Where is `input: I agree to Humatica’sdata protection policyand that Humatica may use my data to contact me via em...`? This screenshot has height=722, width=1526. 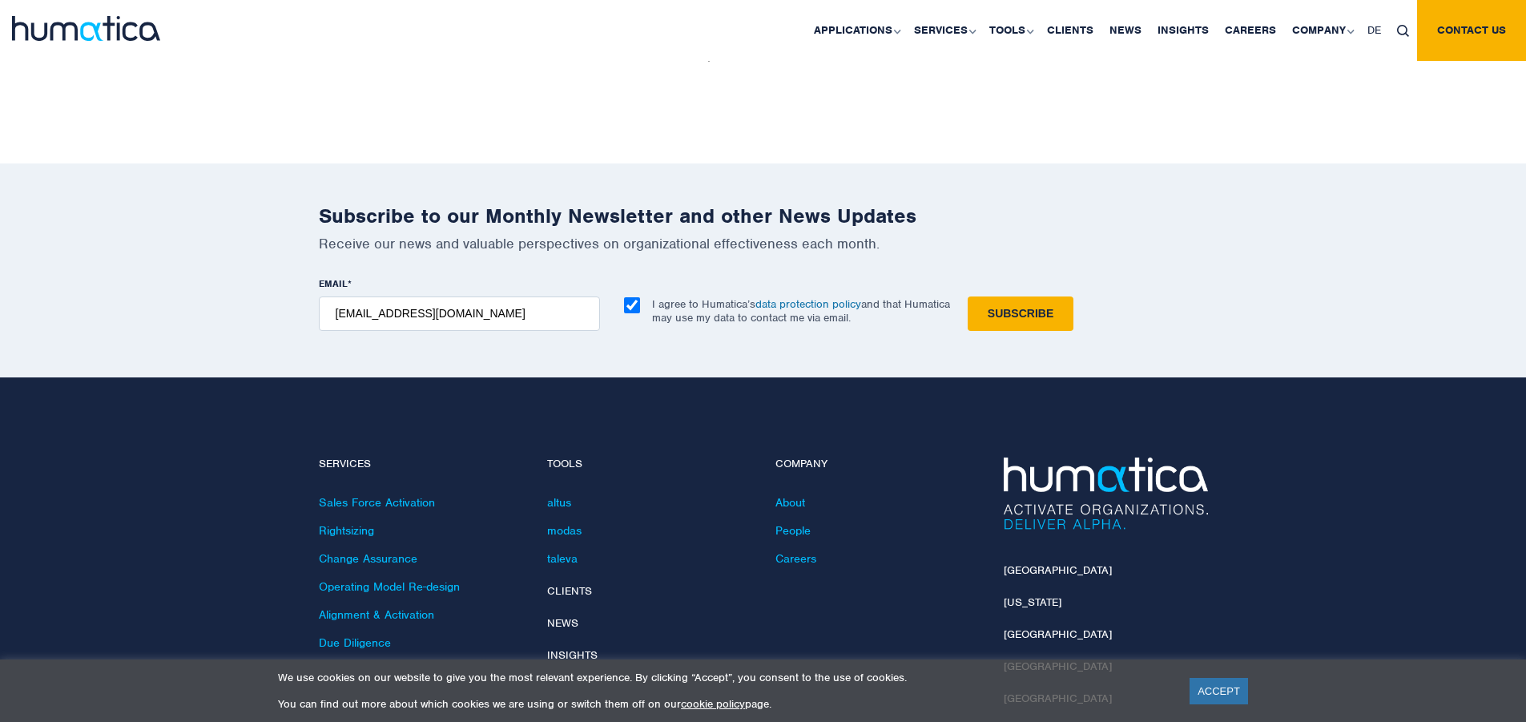 input: I agree to Humatica’sdata protection policyand that Humatica may use my data to contact me via em... is located at coordinates (632, 305).